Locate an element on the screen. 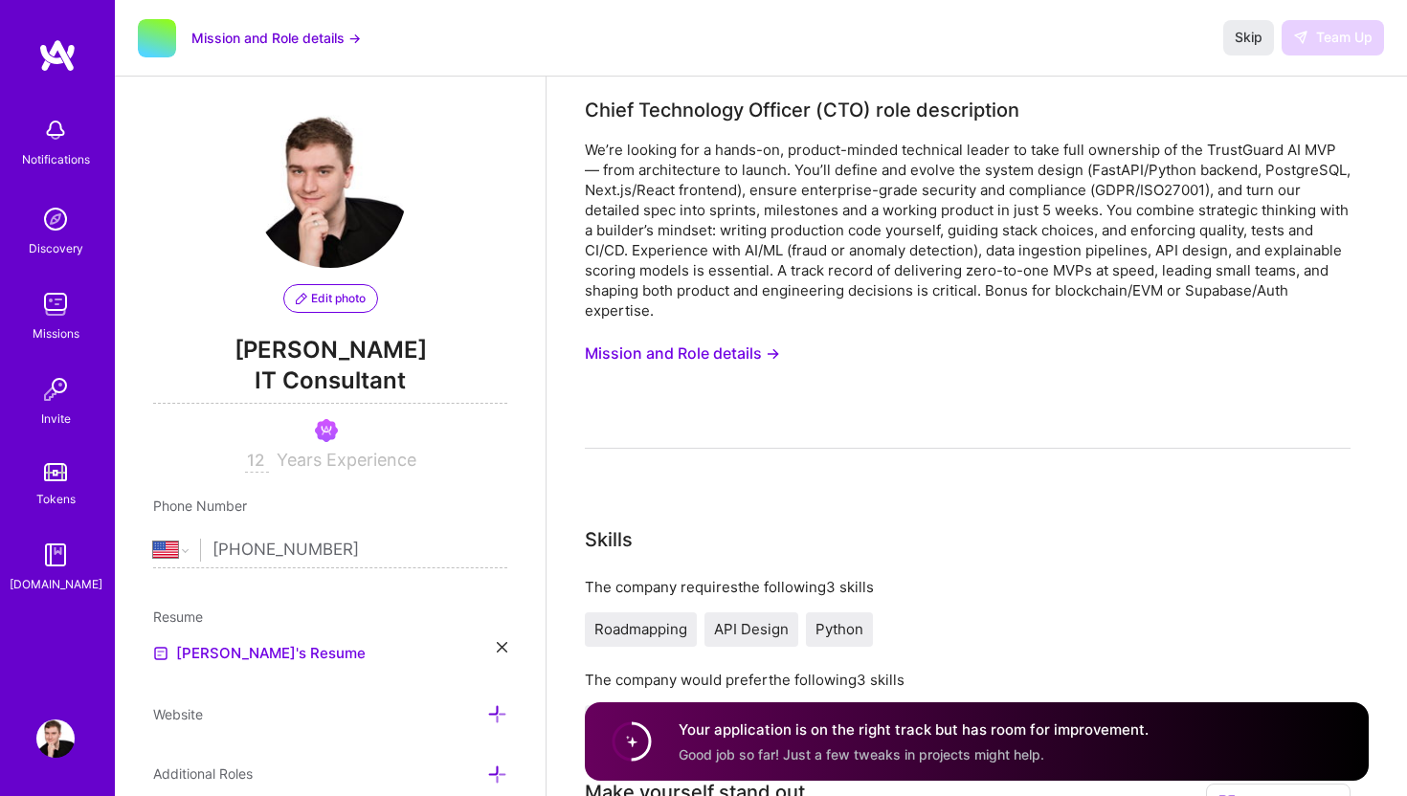  img: teamwork is located at coordinates (56, 304).